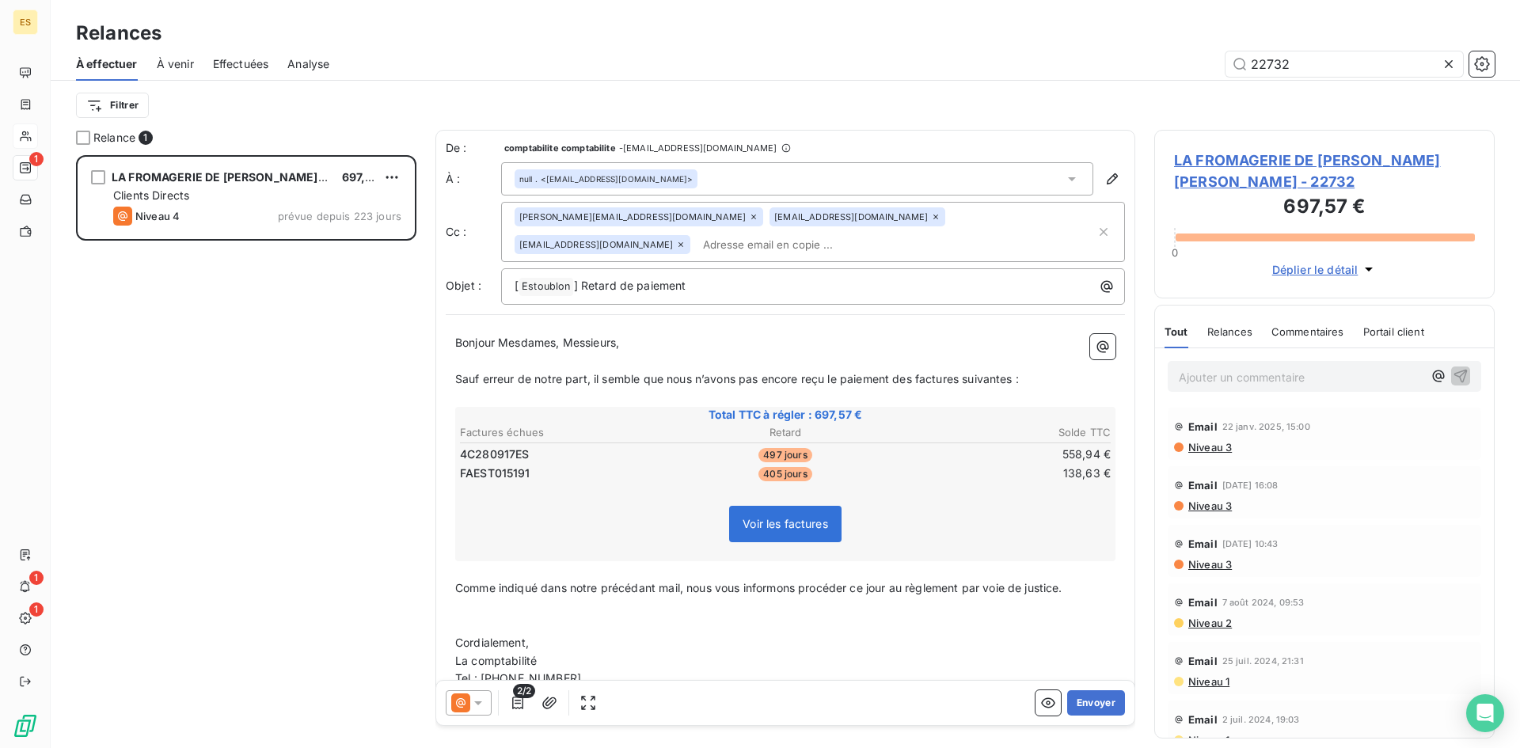  Describe the element at coordinates (737, 379) in the screenshot. I see `span: Sauf erreur de notre part, il semble que nous n’avons pas encore reçu le paiement des factures su...` at that location.